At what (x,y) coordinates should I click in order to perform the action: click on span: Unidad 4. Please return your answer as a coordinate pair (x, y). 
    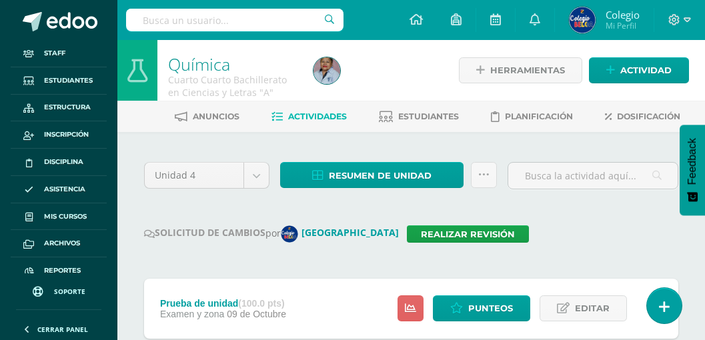
    Looking at the image, I should click on (194, 175).